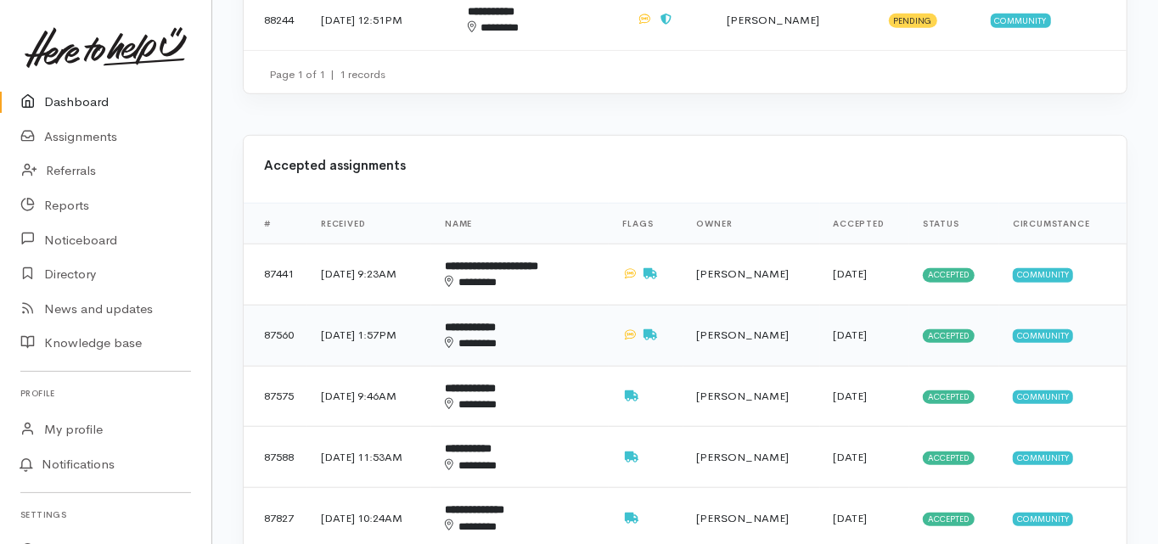 The height and width of the screenshot is (544, 1158). Describe the element at coordinates (275, 274) in the screenshot. I see `td: 87441` at that location.